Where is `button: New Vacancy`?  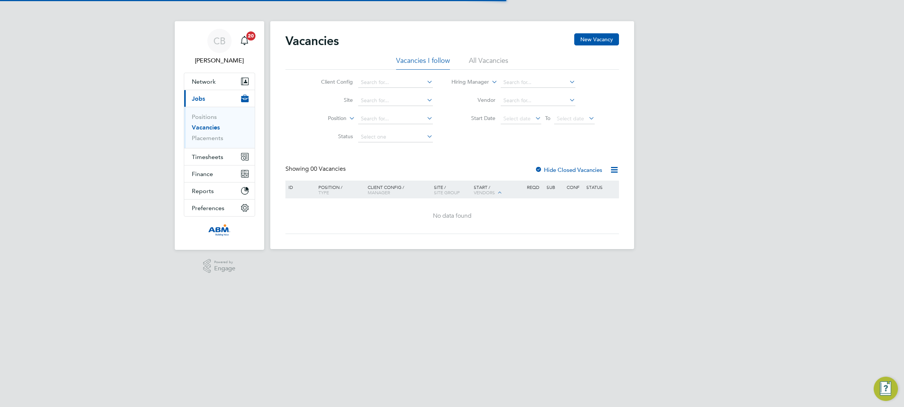
button: New Vacancy is located at coordinates (597, 39).